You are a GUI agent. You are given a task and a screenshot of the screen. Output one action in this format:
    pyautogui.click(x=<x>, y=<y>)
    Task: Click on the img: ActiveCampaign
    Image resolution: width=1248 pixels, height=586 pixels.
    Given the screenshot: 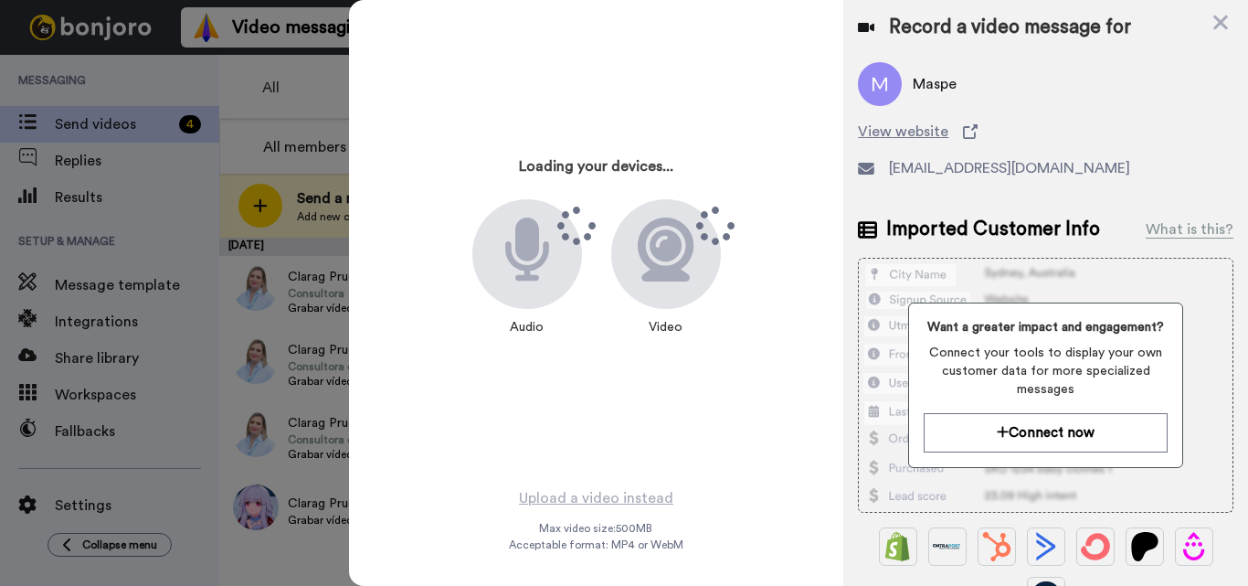 What is the action you would take?
    pyautogui.click(x=1046, y=546)
    